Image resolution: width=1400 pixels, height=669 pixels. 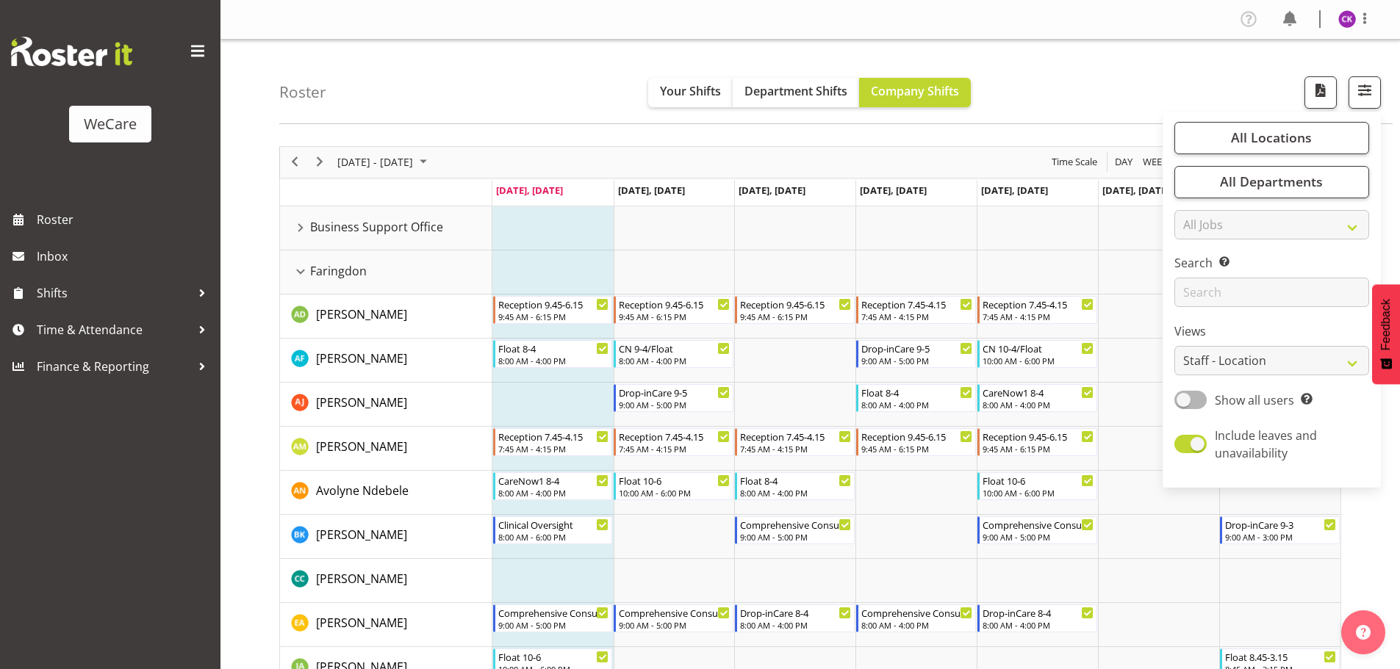 What do you see at coordinates (794, 310) in the screenshot?
I see `div: Aleea Devenport"s event - Reception 9.45-6.15 Begin From Wednesday, October 8, 2025 at 9:45:00 AM...` at bounding box center [794, 310].